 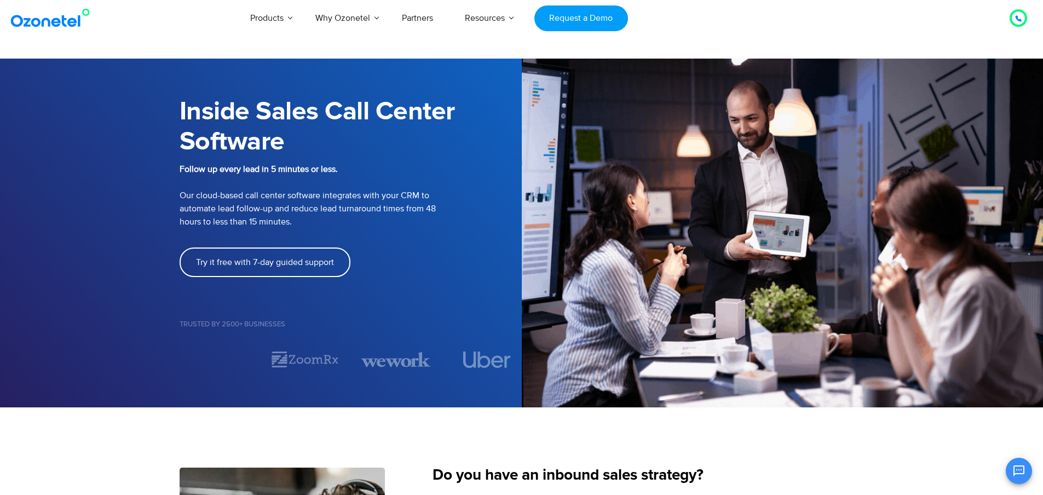 What do you see at coordinates (396, 359) in the screenshot?
I see `div: 3 / 7` at bounding box center [396, 359].